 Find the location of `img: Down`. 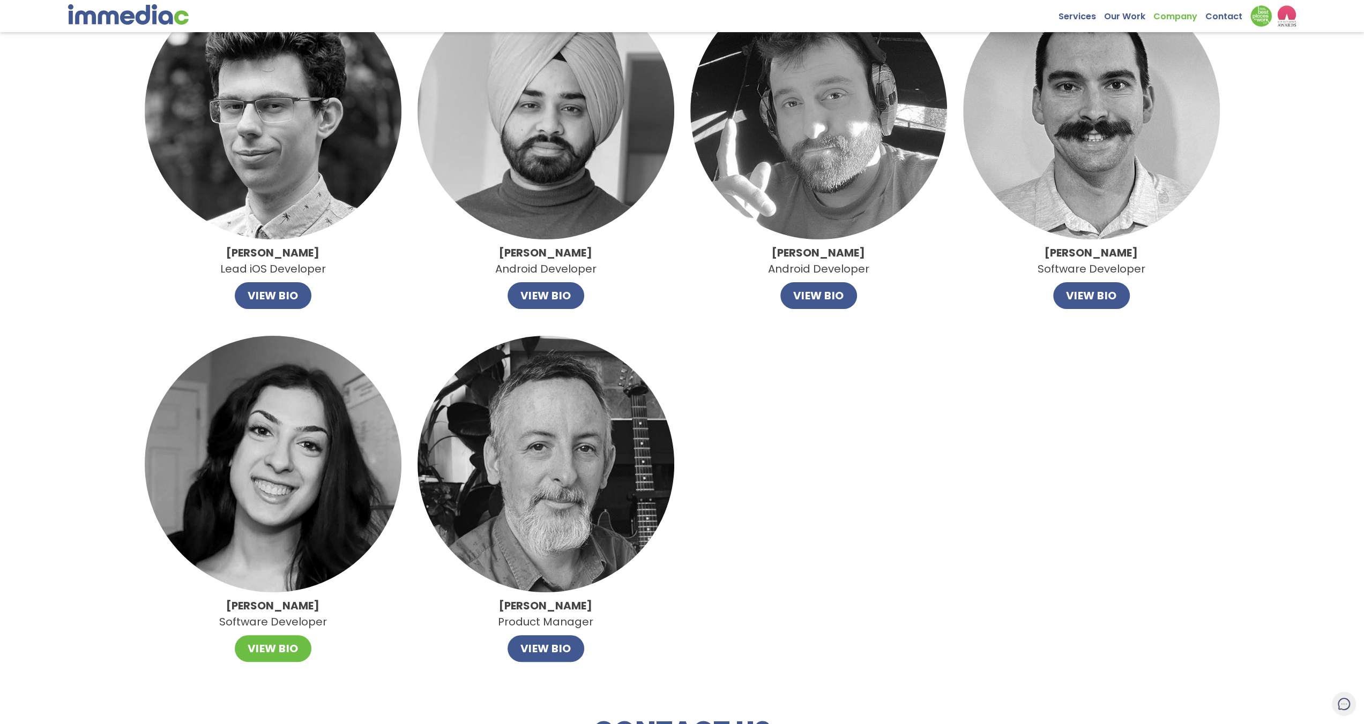

img: Down is located at coordinates (1261, 16).